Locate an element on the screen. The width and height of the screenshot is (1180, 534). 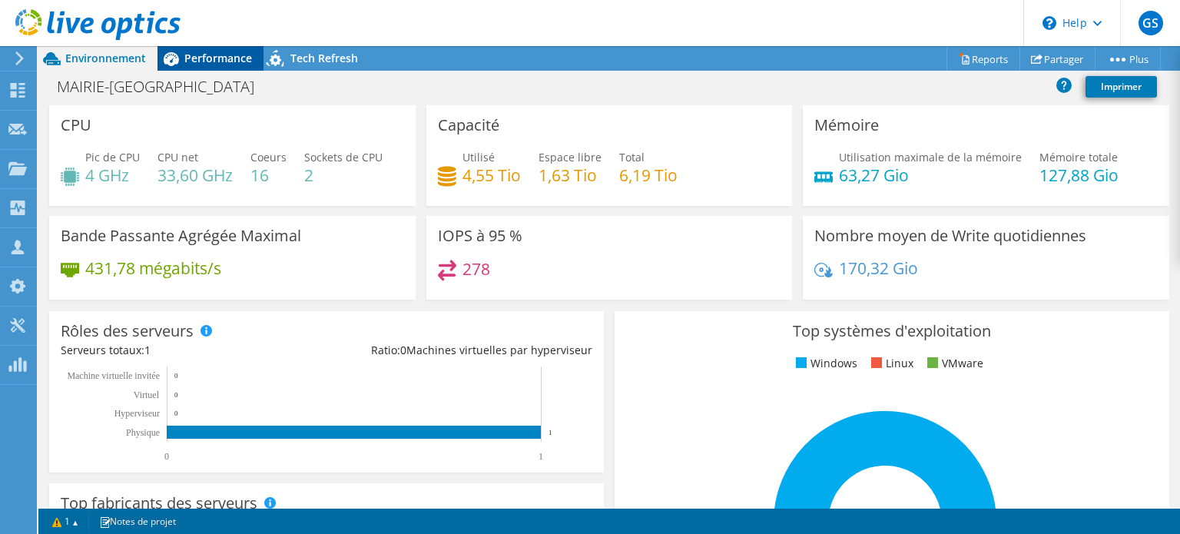
span: Utilisation maximale de la mémoire is located at coordinates (930, 157).